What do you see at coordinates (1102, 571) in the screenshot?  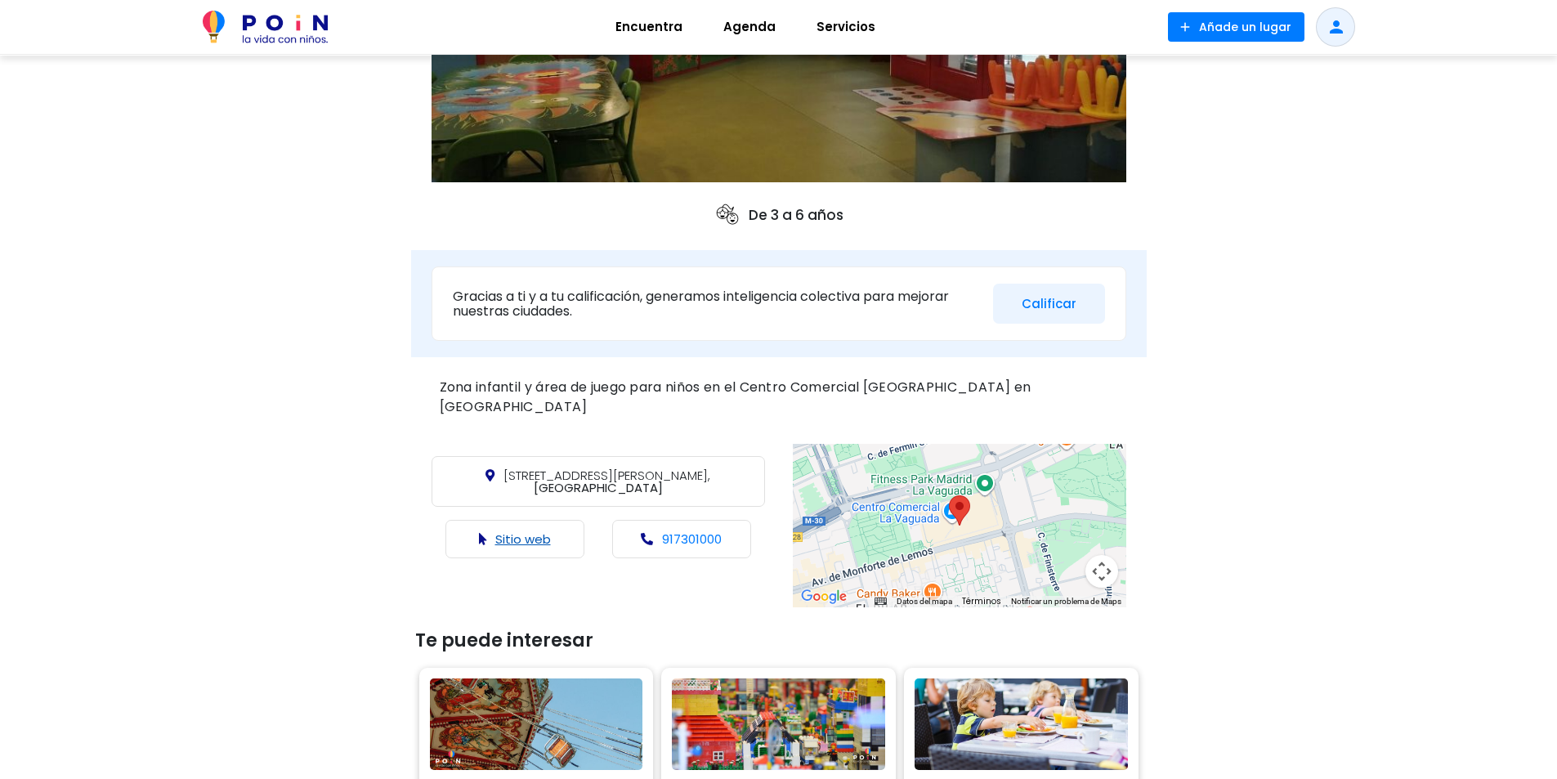 I see `button: Controles de visualización del mapa` at bounding box center [1102, 571].